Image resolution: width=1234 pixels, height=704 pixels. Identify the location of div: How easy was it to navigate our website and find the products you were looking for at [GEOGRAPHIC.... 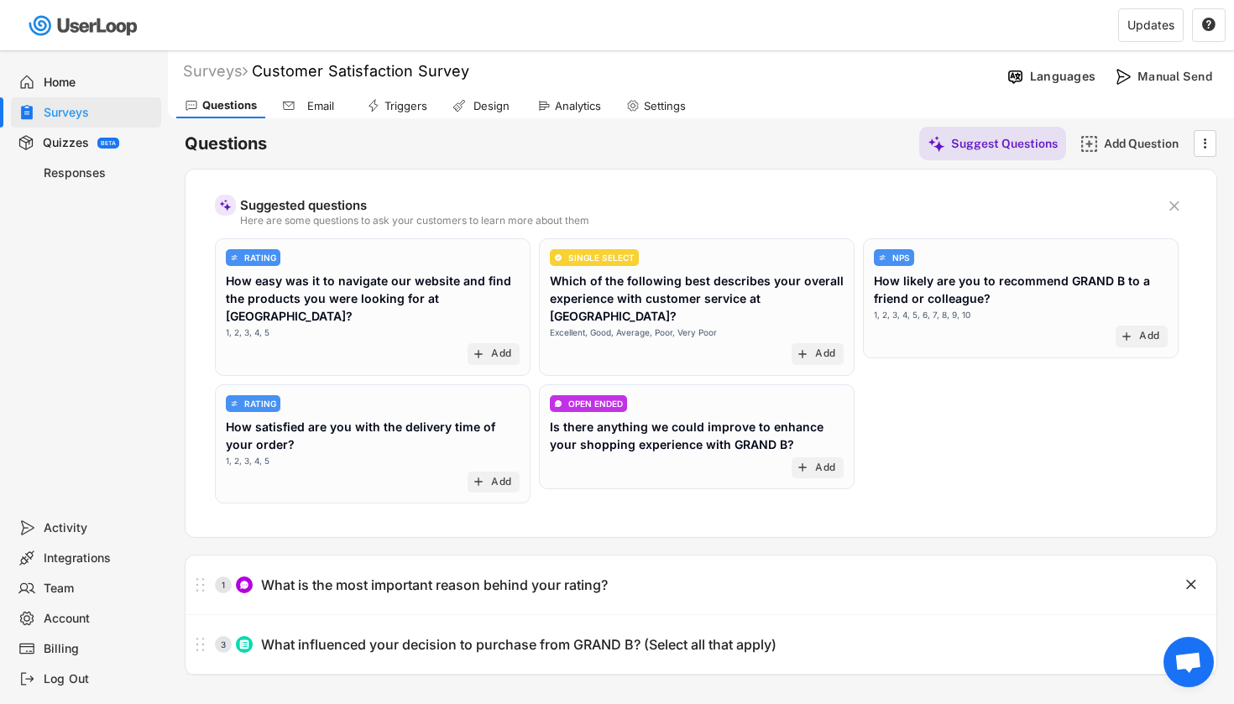
(373, 298).